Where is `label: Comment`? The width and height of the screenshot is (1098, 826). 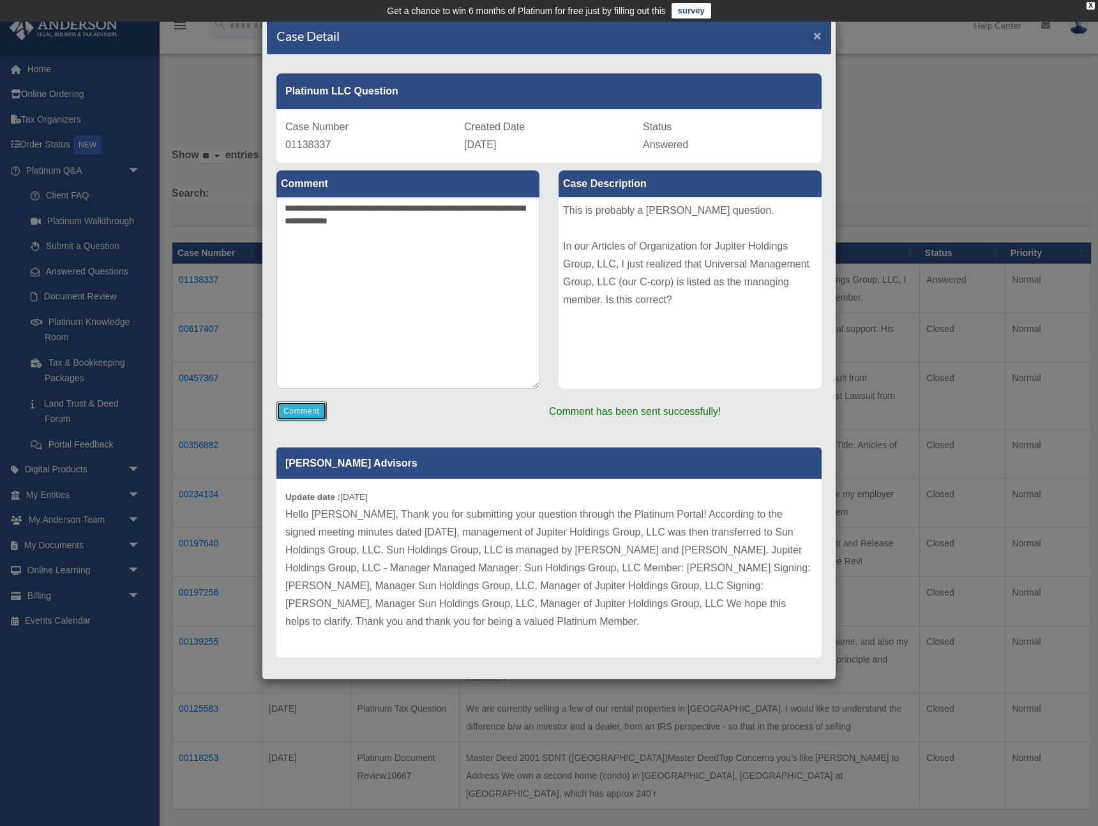
label: Comment is located at coordinates (408, 184).